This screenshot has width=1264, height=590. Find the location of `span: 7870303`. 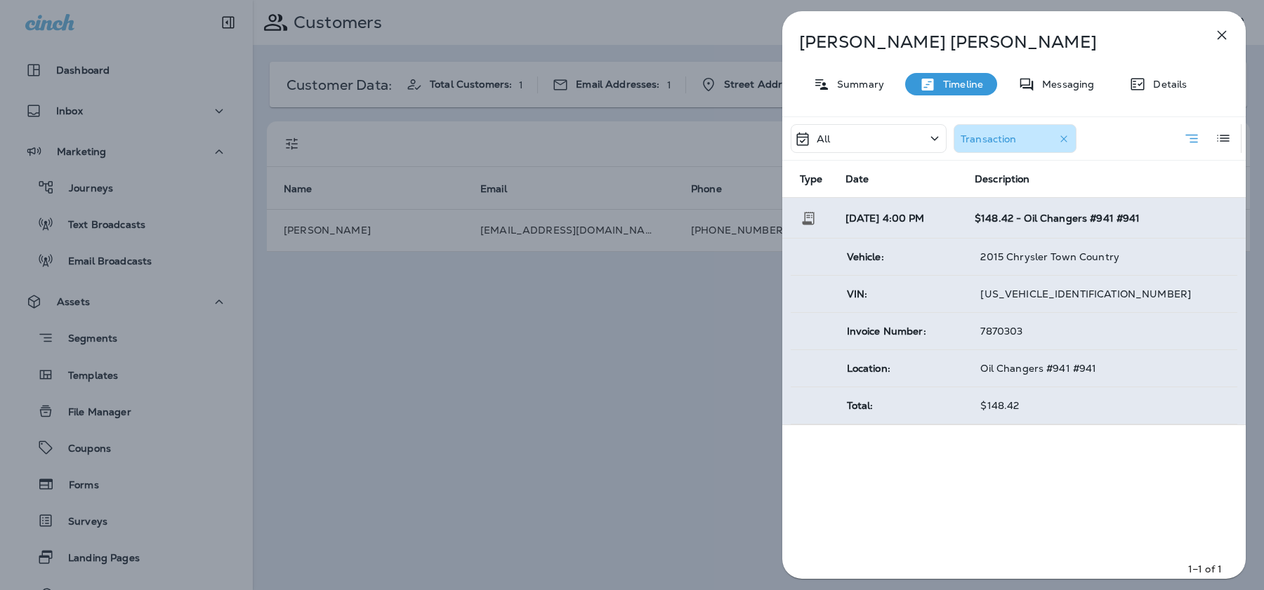

span: 7870303 is located at coordinates (1001, 331).